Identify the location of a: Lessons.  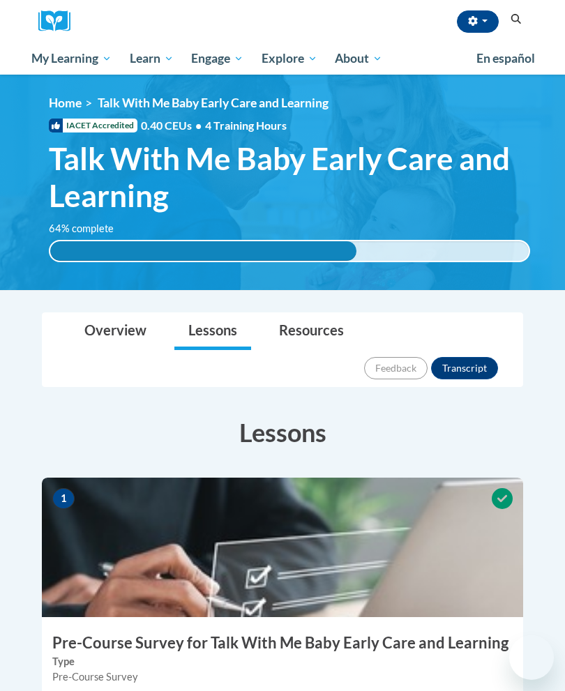
(213, 331).